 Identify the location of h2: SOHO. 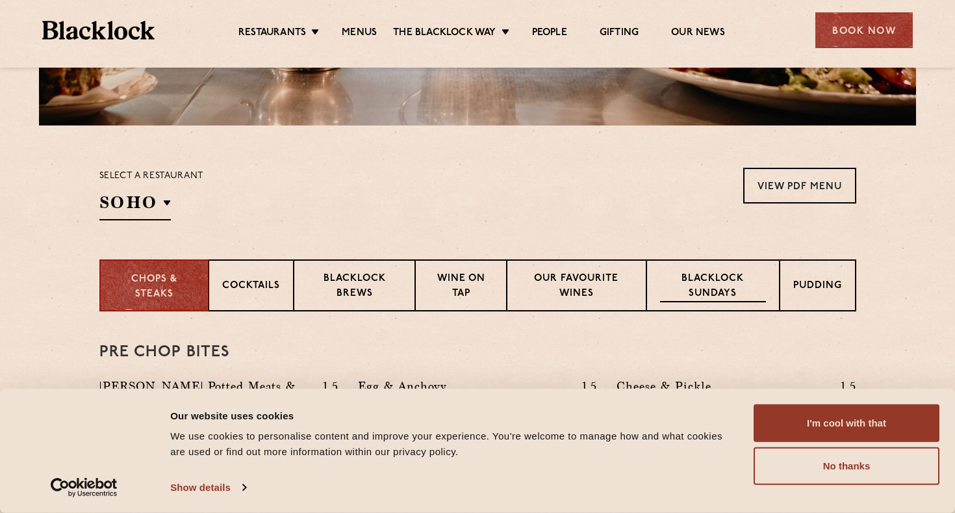
(135, 205).